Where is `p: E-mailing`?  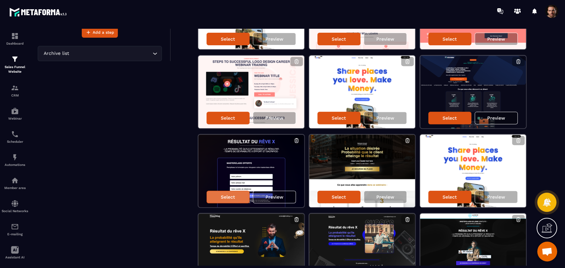 p: E-mailing is located at coordinates (15, 234).